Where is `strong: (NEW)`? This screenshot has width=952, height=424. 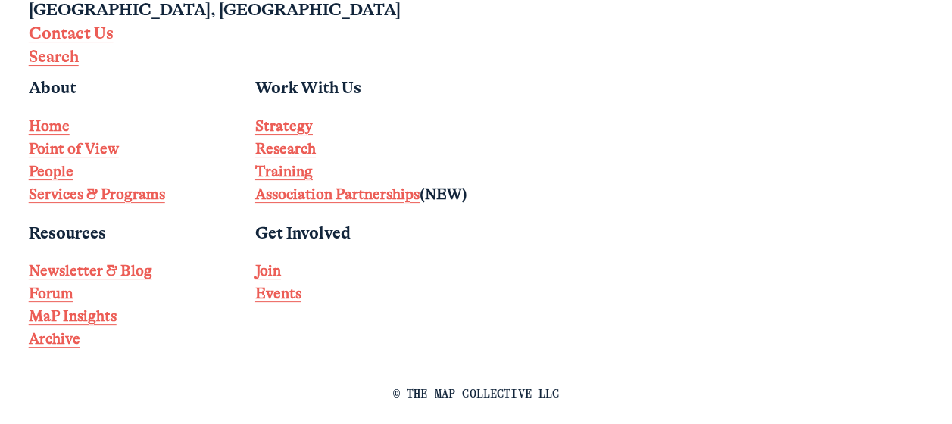 strong: (NEW) is located at coordinates (443, 194).